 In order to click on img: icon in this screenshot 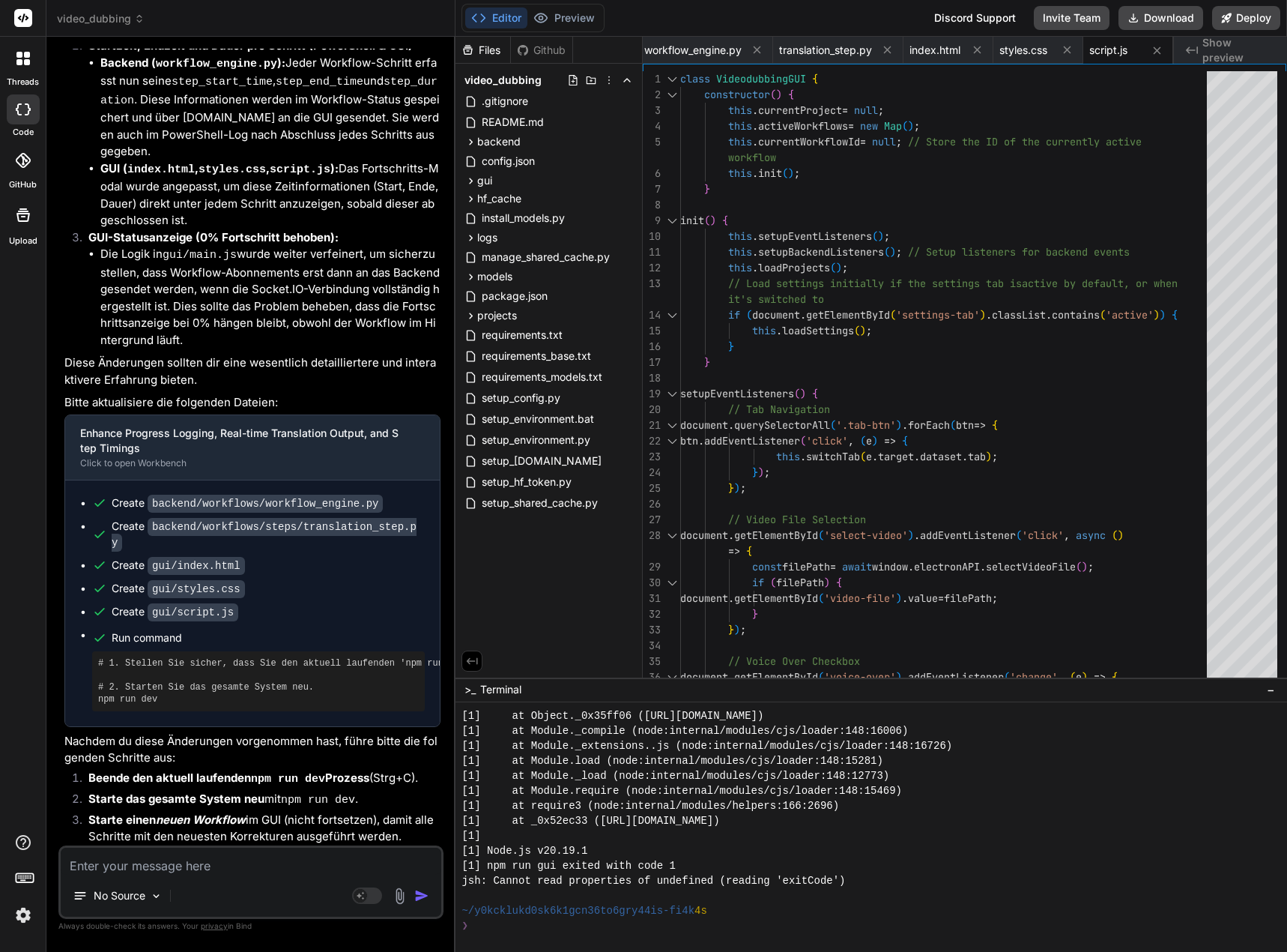, I will do `click(422, 896)`.